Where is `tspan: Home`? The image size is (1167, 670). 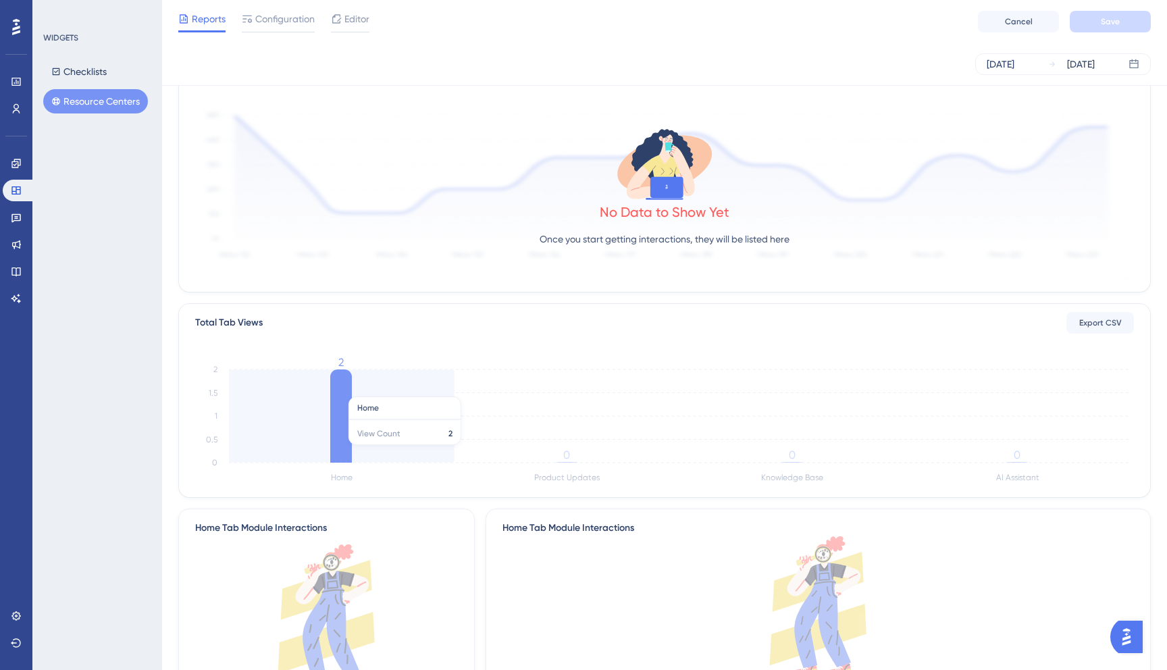 tspan: Home is located at coordinates (342, 477).